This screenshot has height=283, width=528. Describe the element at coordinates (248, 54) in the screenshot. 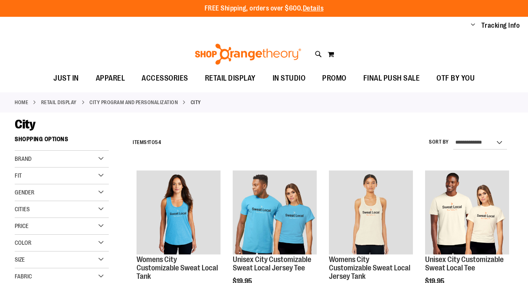

I see `img: Shop Orangetheory` at that location.